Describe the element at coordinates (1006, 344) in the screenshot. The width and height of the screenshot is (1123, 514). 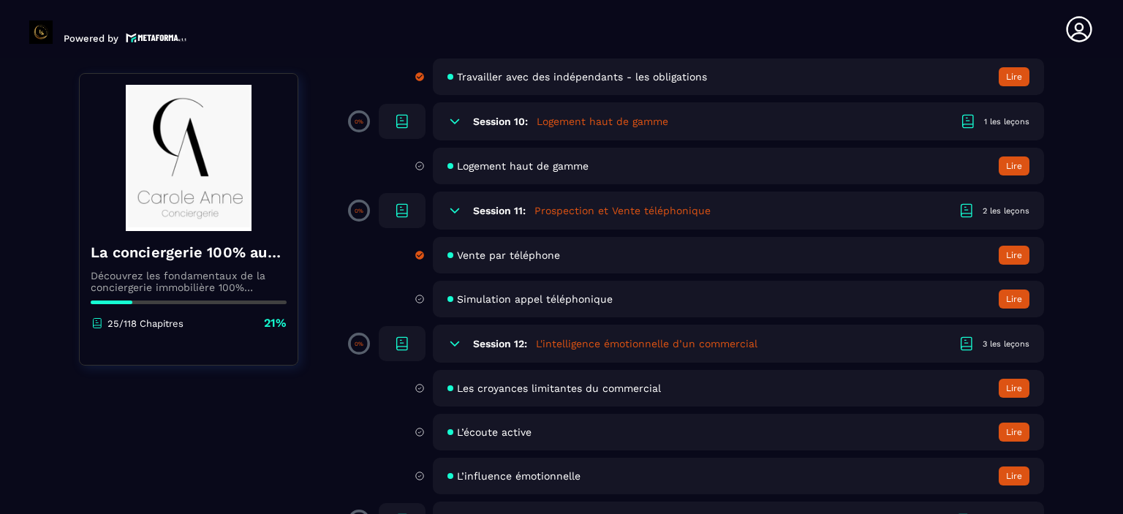
I see `div: 3 les leçons` at that location.